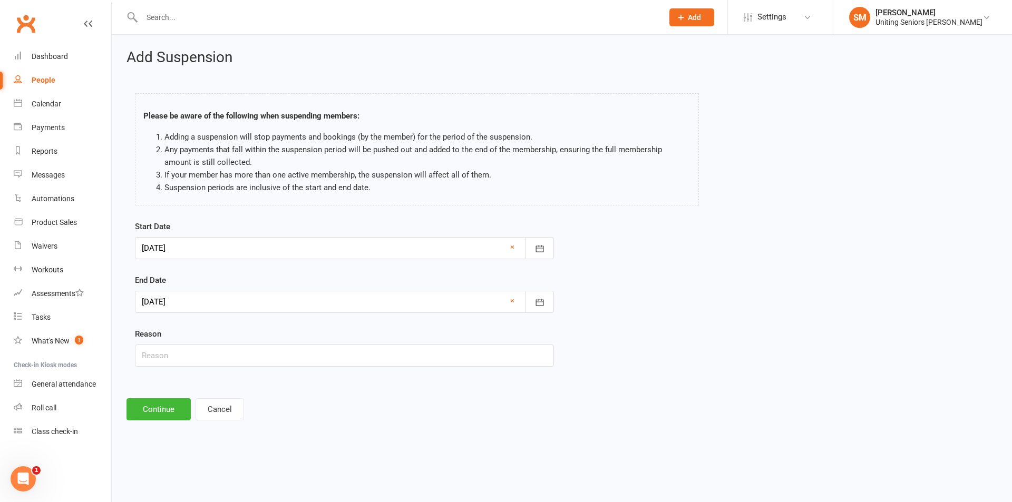 The image size is (1012, 502). Describe the element at coordinates (62, 341) in the screenshot. I see `a: What's New1` at that location.